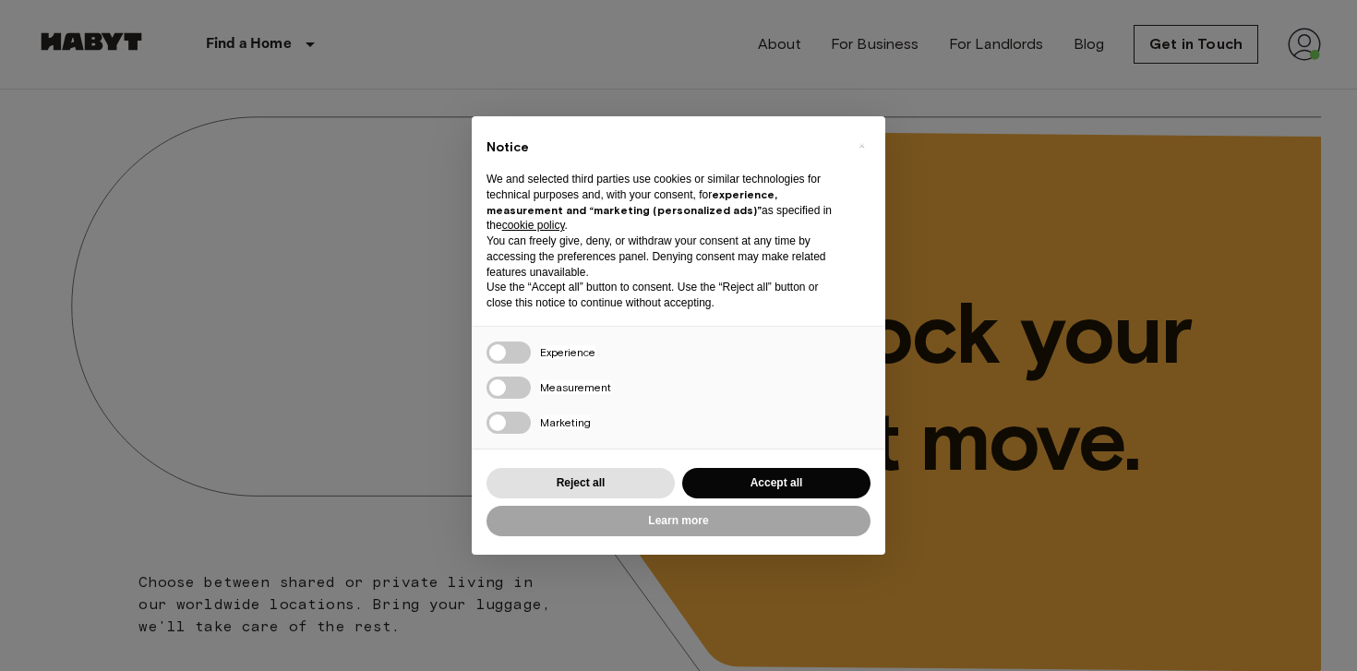 Image resolution: width=1357 pixels, height=671 pixels. Describe the element at coordinates (534, 225) in the screenshot. I see `a: cookie policy` at that location.